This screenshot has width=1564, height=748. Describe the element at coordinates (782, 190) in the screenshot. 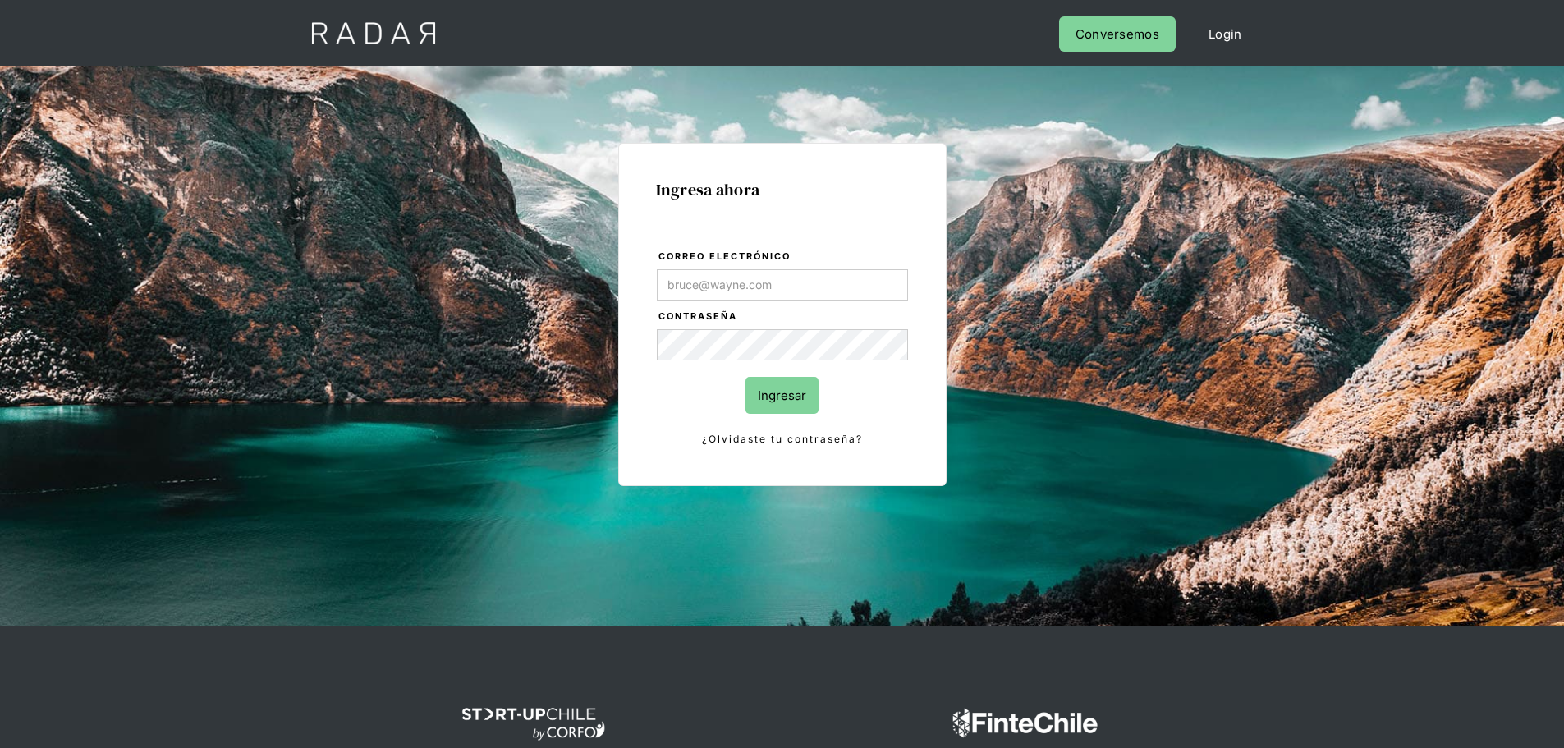

I see `h1: Ingresa ahora` at that location.